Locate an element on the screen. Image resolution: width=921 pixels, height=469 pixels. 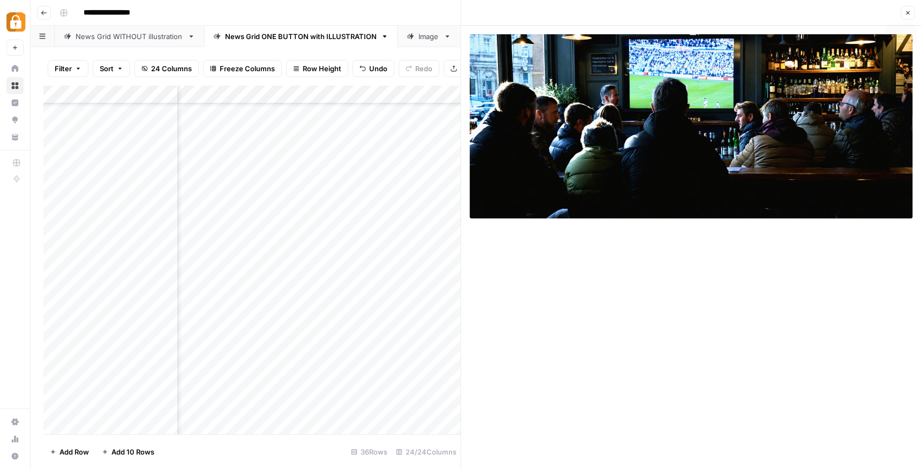
button: 24 Columns is located at coordinates (167, 69).